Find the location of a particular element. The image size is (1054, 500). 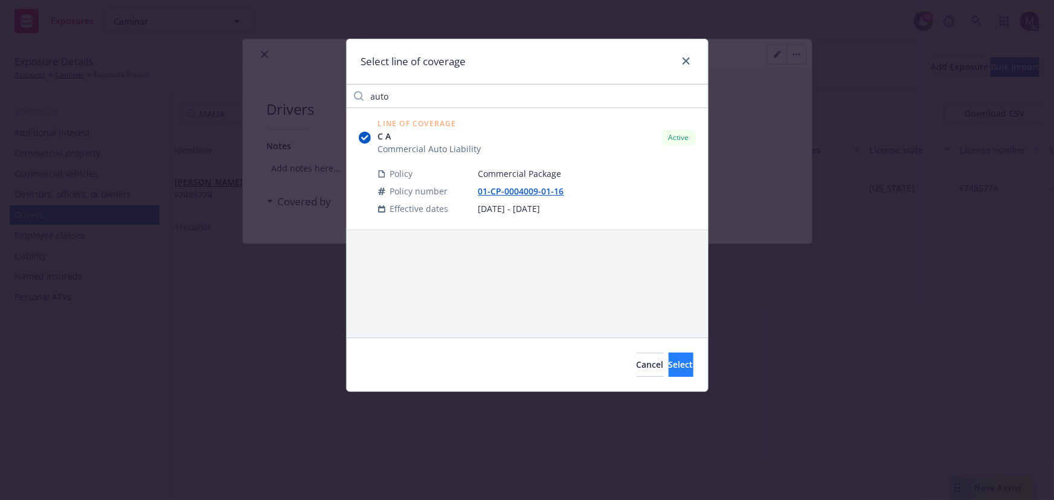

span: Policy number is located at coordinates (419, 191).